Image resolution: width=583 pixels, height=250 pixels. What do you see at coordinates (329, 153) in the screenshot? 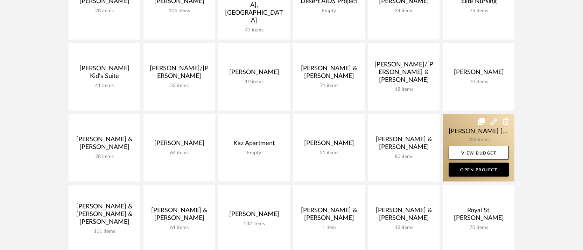
I see `div: 21 items` at bounding box center [329, 153].